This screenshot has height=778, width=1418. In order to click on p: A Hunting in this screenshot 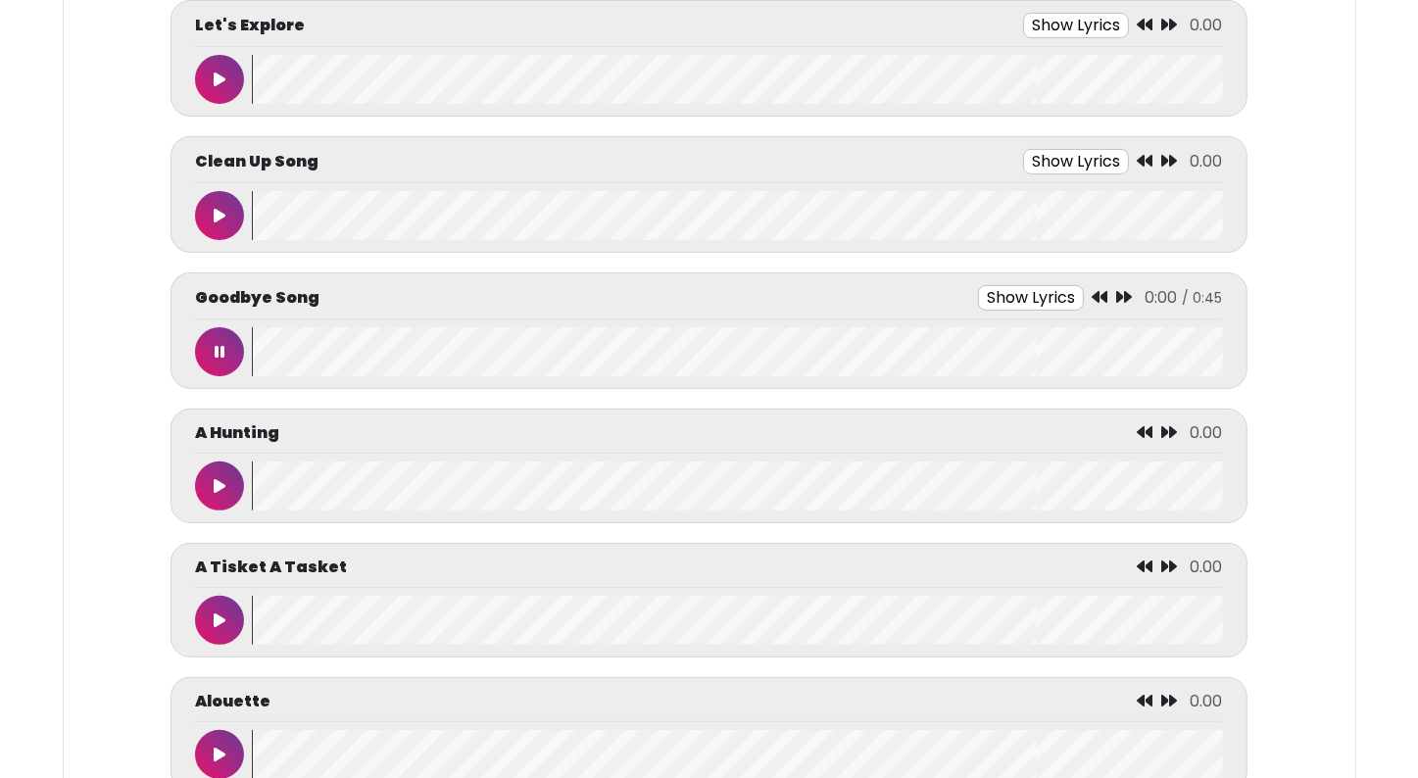, I will do `click(237, 433)`.